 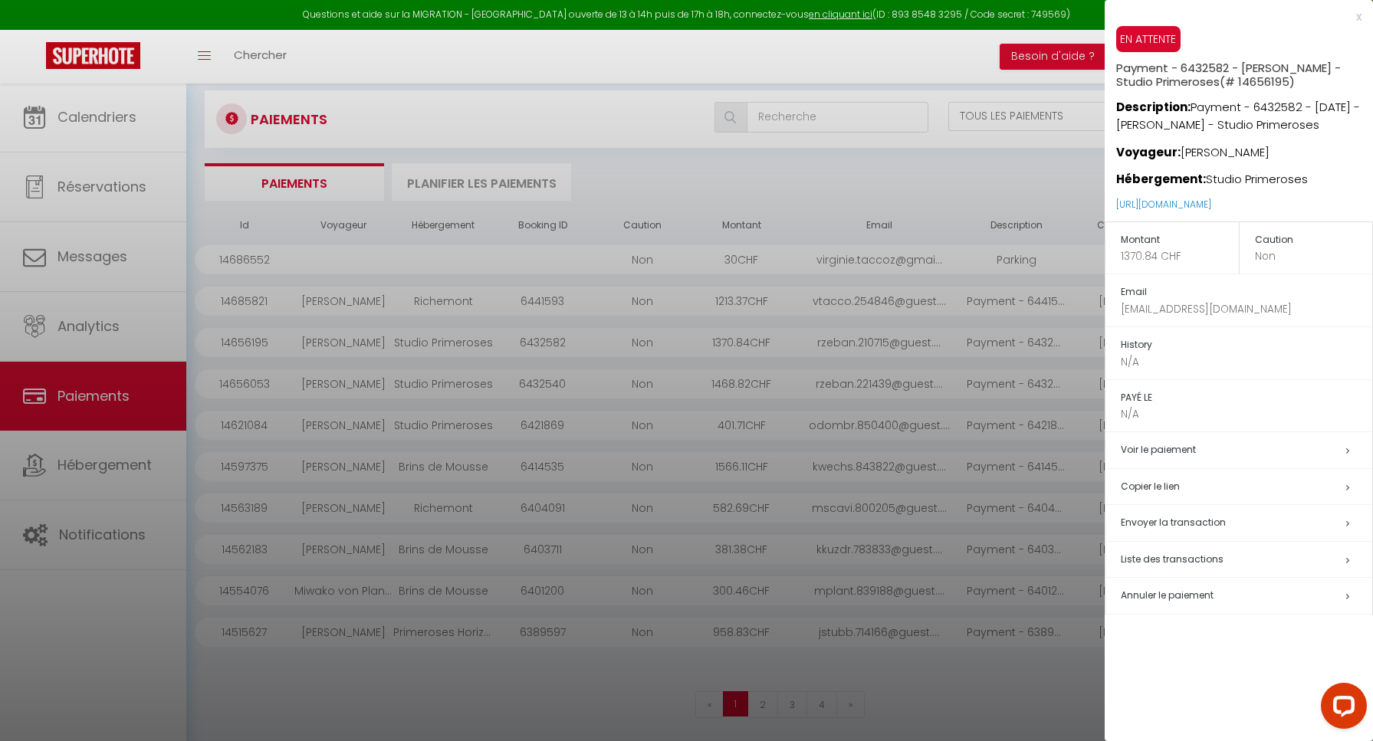 I want to click on h5: Copier le lien, so click(x=1246, y=487).